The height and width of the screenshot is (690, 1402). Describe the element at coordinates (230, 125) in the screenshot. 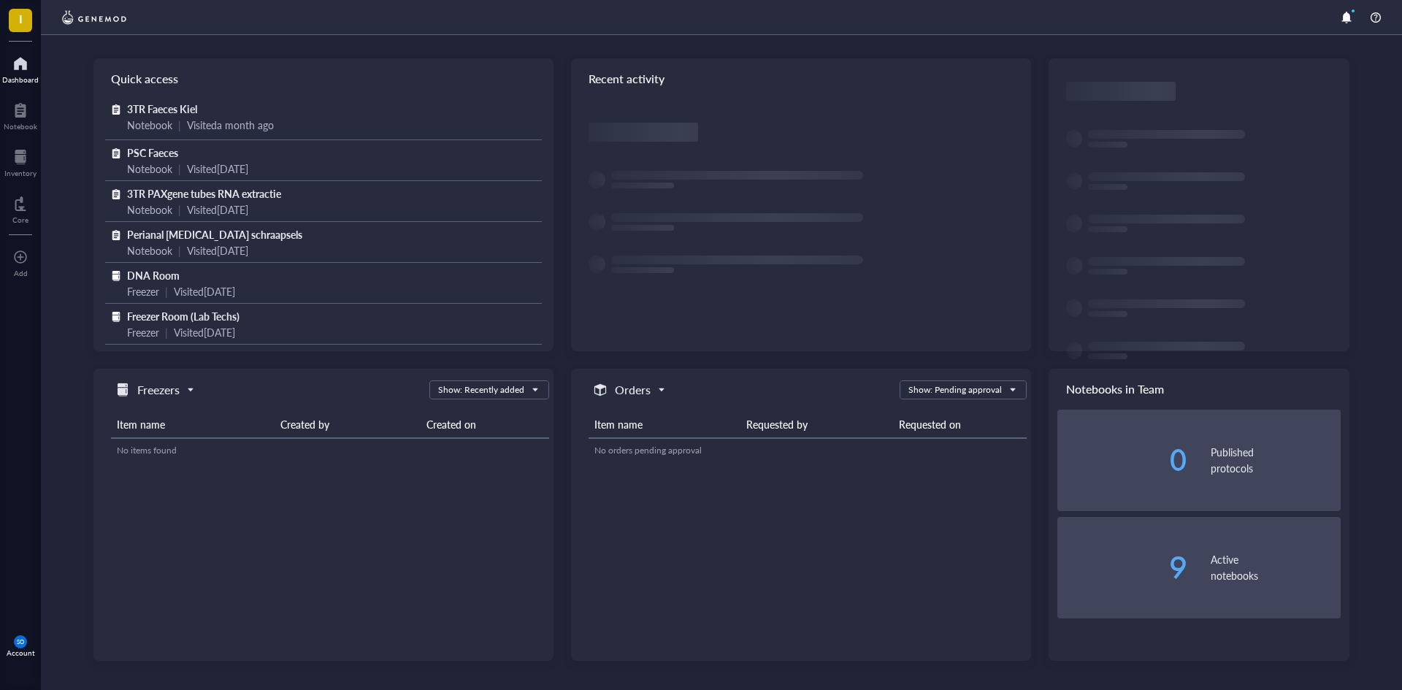

I see `div: Visited a month ago` at that location.